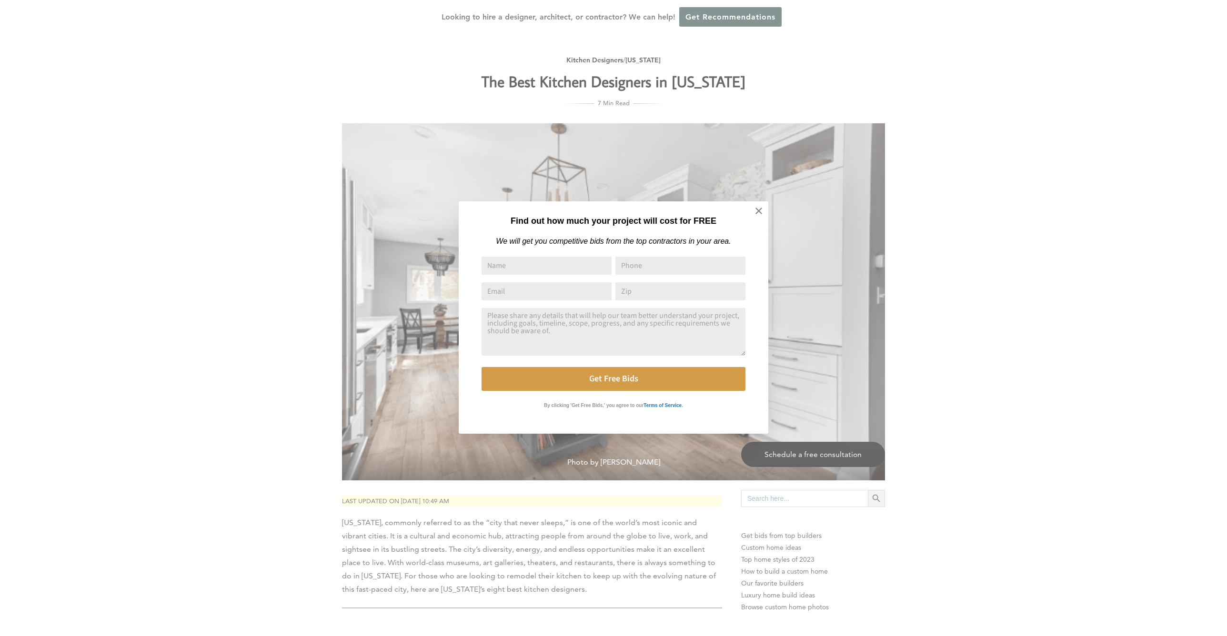 The image size is (1227, 636). What do you see at coordinates (613, 241) in the screenshot?
I see `em: We will get you competitive bids from the top contractors in your area.` at bounding box center [613, 241].